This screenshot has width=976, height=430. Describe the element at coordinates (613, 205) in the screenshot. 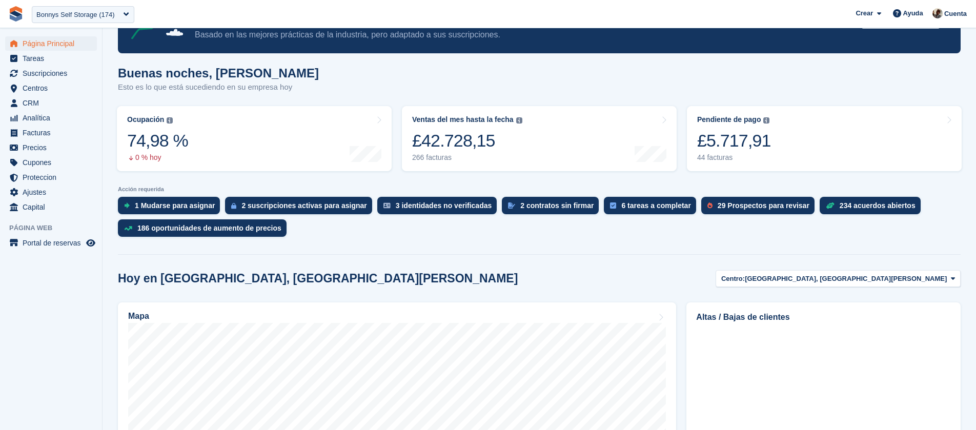

I see `img: task-75834270c22a3079a89374b754ae025e5fb1db73e45f91037f5363f120a921f8.svg` at that location.